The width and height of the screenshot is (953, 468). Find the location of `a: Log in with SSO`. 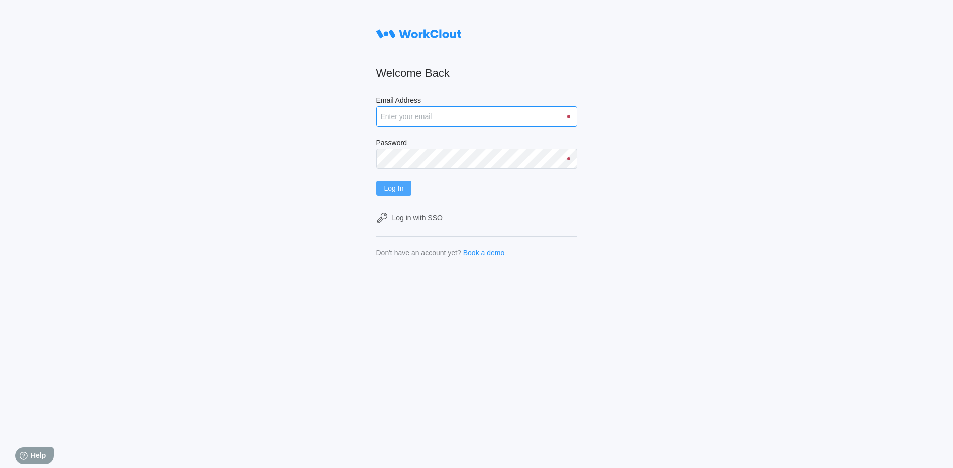

a: Log in with SSO is located at coordinates (477, 218).